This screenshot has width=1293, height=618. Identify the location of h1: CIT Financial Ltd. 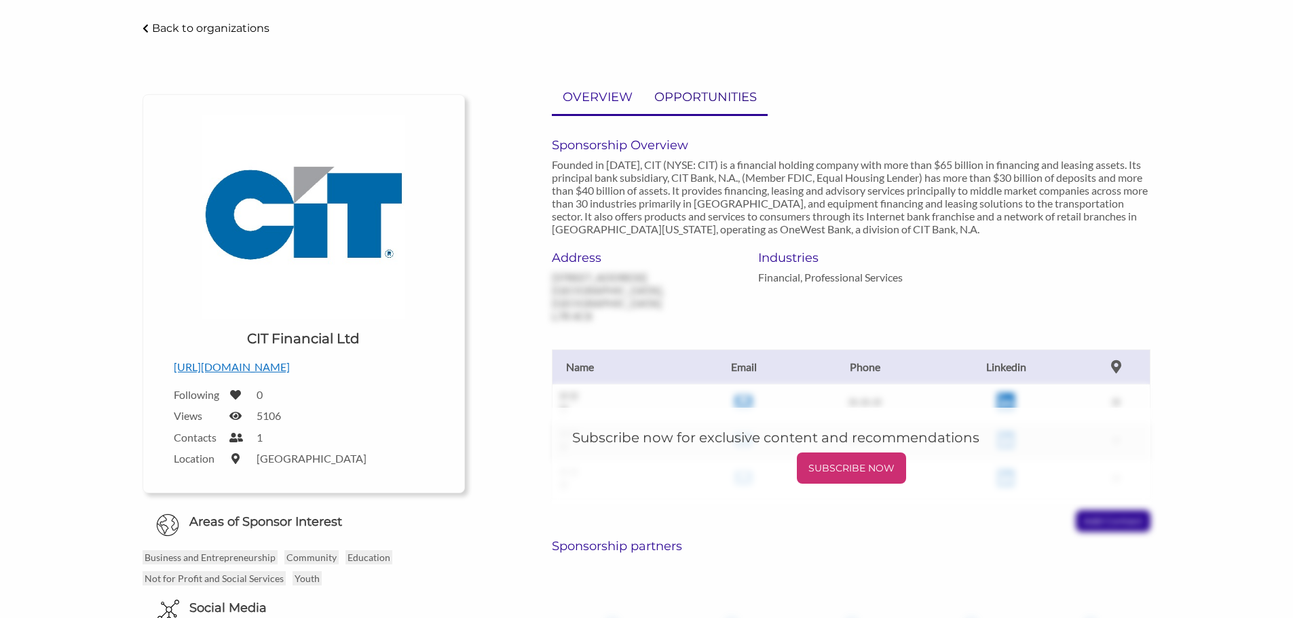
(303, 339).